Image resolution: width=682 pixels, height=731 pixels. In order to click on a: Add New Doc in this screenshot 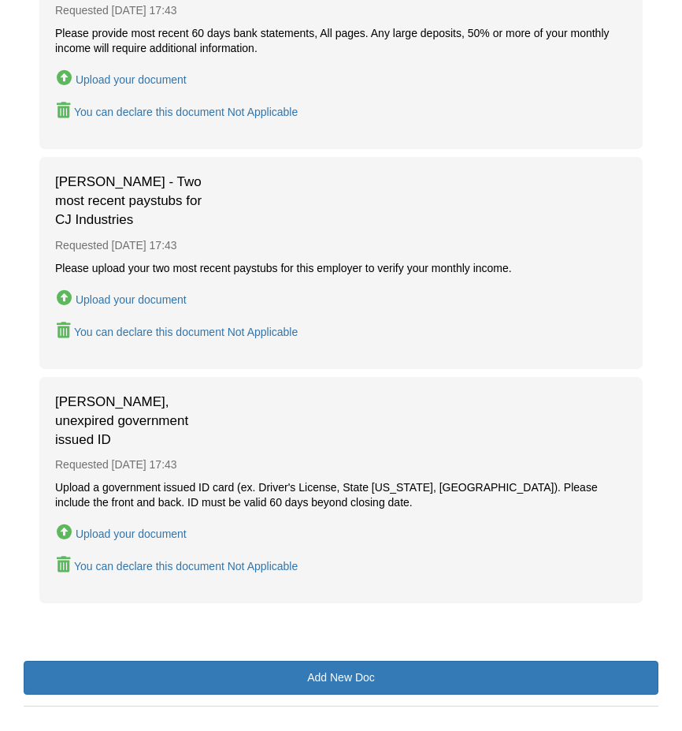, I will do `click(341, 677)`.